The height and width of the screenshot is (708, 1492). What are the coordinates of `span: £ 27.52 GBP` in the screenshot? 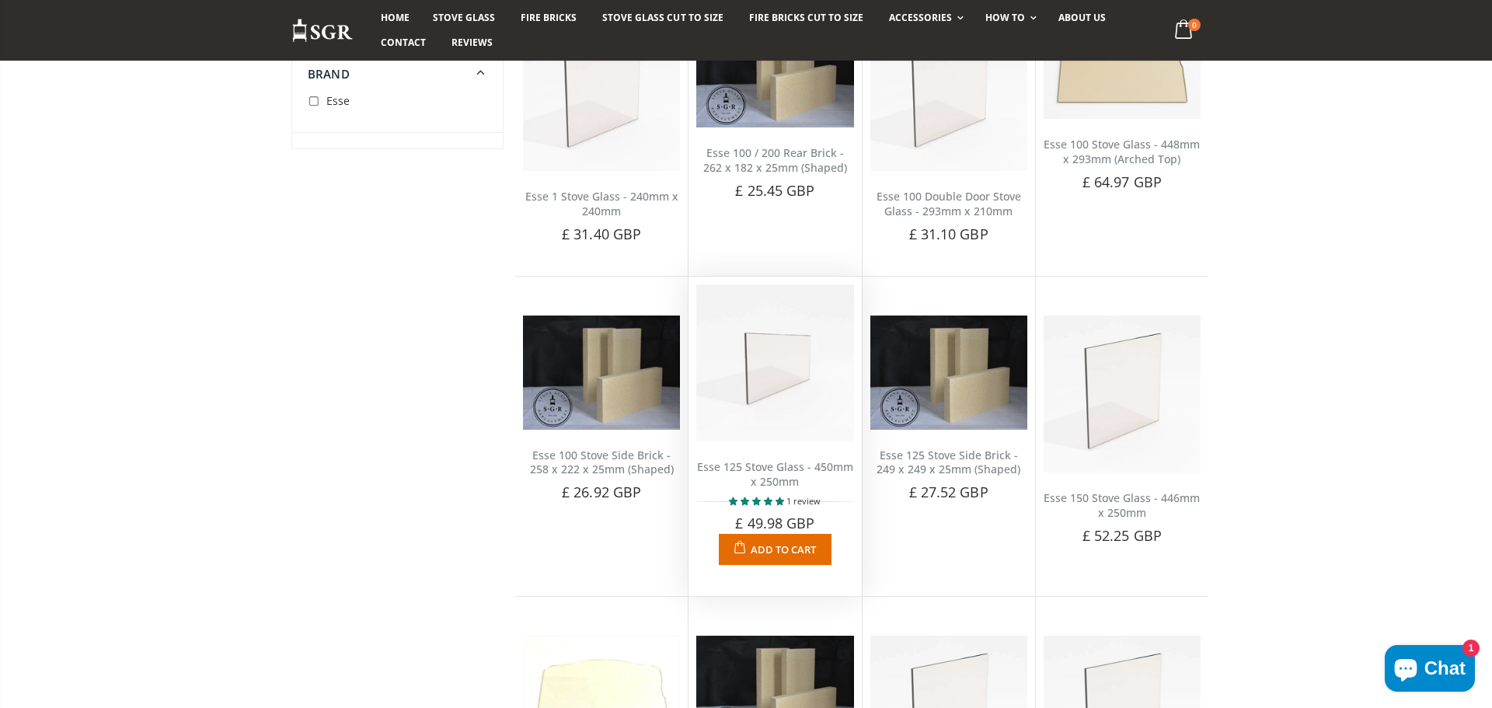 It's located at (949, 492).